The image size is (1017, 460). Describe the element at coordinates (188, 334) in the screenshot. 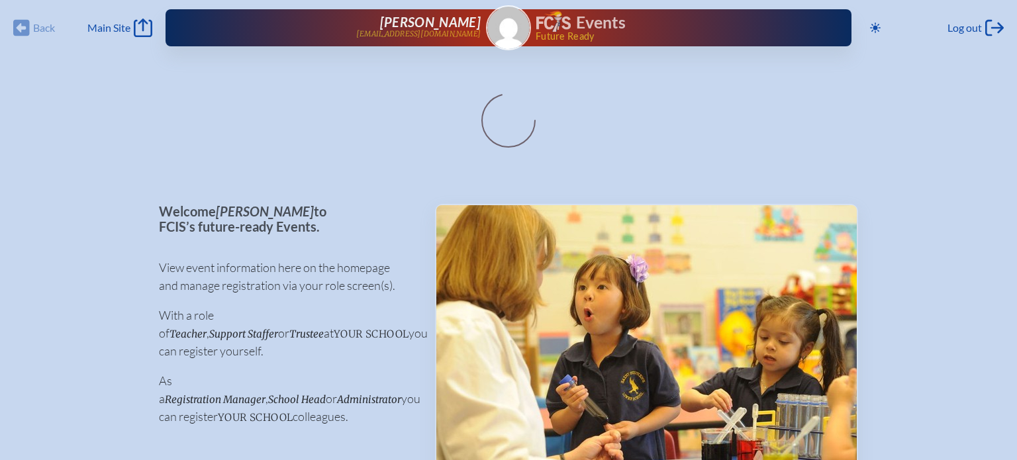

I see `span: Teacher` at that location.